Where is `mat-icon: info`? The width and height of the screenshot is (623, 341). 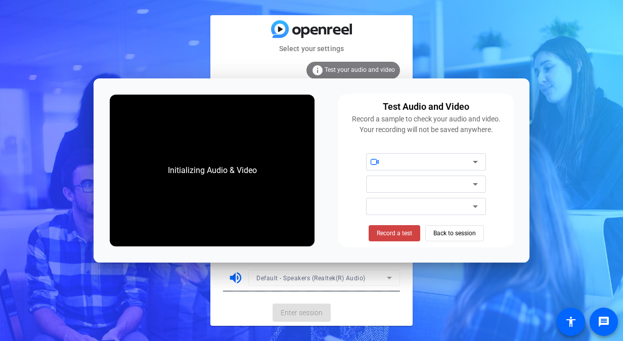 mat-icon: info is located at coordinates (318, 70).